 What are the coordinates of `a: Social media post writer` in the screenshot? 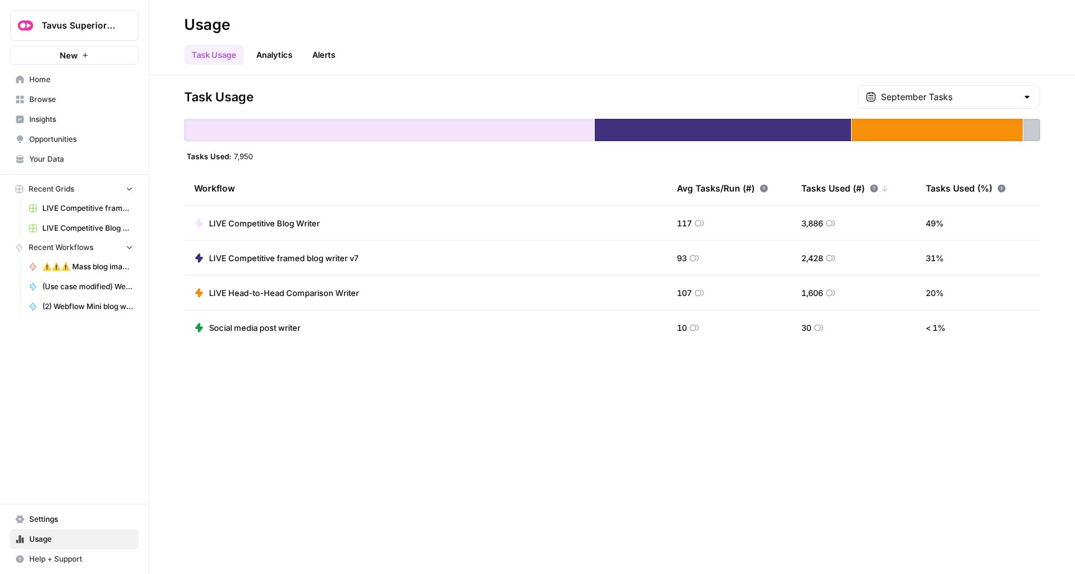 It's located at (247, 328).